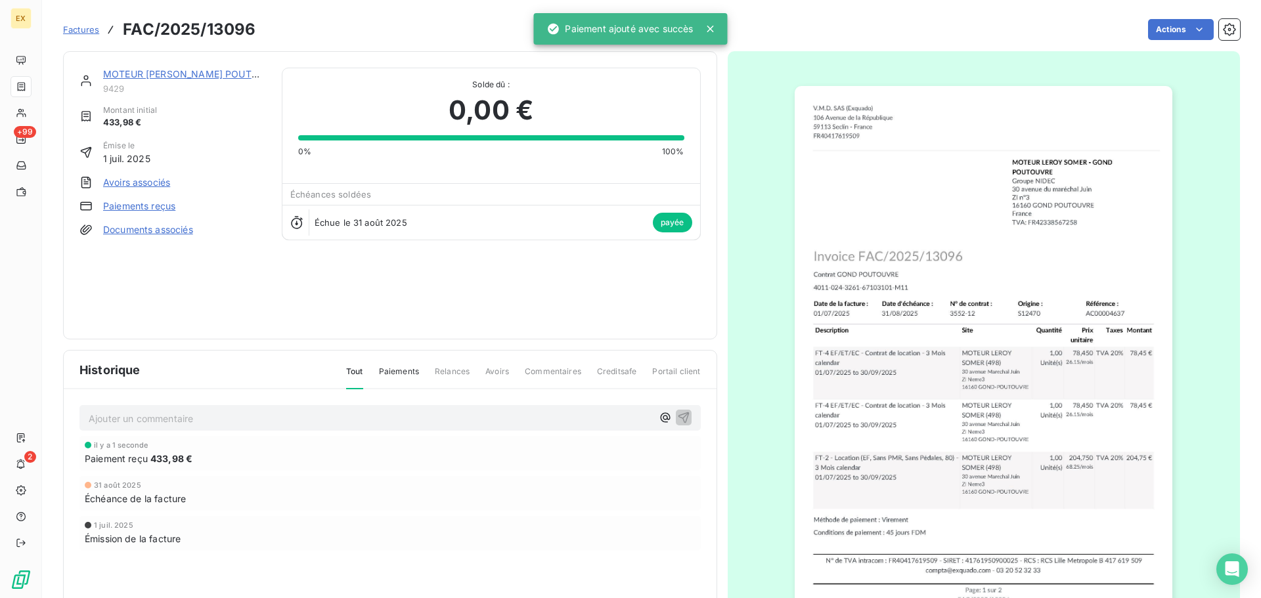 This screenshot has width=1261, height=598. I want to click on span: Creditsafe, so click(617, 377).